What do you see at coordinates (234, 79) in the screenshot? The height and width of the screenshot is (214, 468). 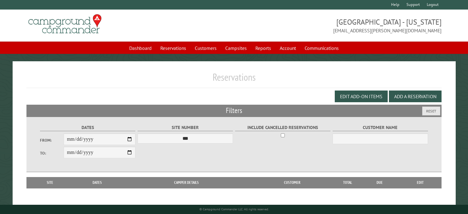 I see `h1: Reservations` at bounding box center [234, 79].